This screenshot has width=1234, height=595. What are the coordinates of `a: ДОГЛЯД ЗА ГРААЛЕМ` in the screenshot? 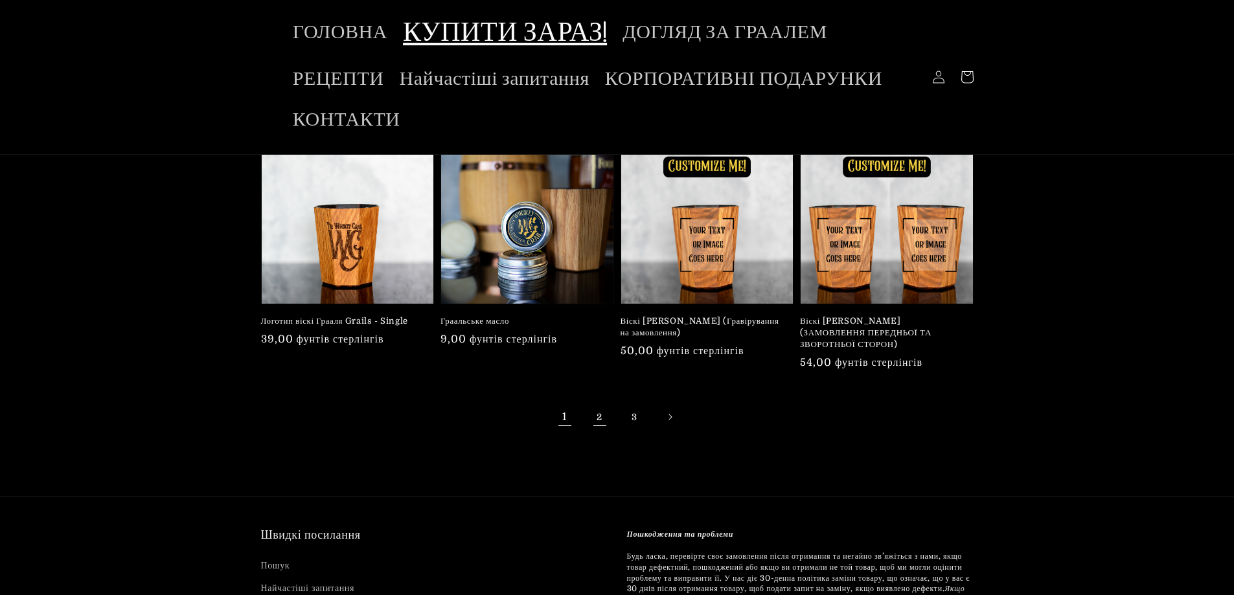 It's located at (725, 33).